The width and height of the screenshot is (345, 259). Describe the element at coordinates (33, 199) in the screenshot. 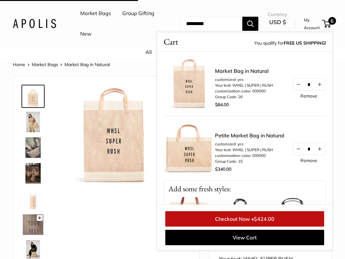

I see `a: description_13" wide, 18" high, 8" deep; handles: 3.5"` at that location.